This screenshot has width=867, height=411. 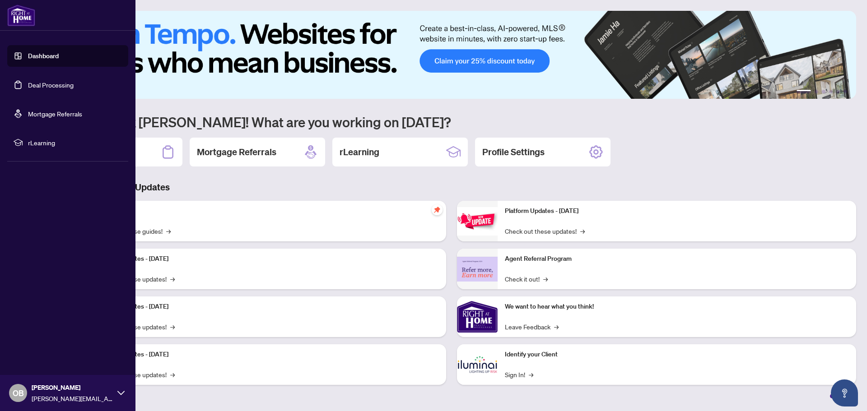 What do you see at coordinates (267, 211) in the screenshot?
I see `p: Self-Help` at bounding box center [267, 211].